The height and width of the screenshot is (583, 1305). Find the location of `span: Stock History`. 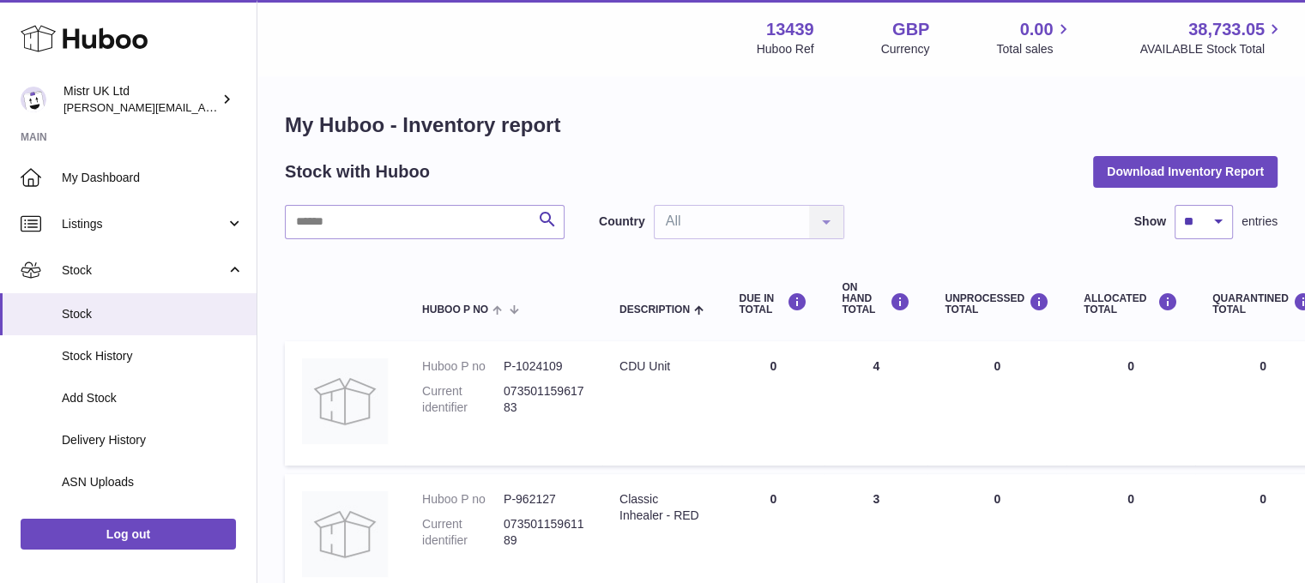

span: Stock History is located at coordinates (153, 356).